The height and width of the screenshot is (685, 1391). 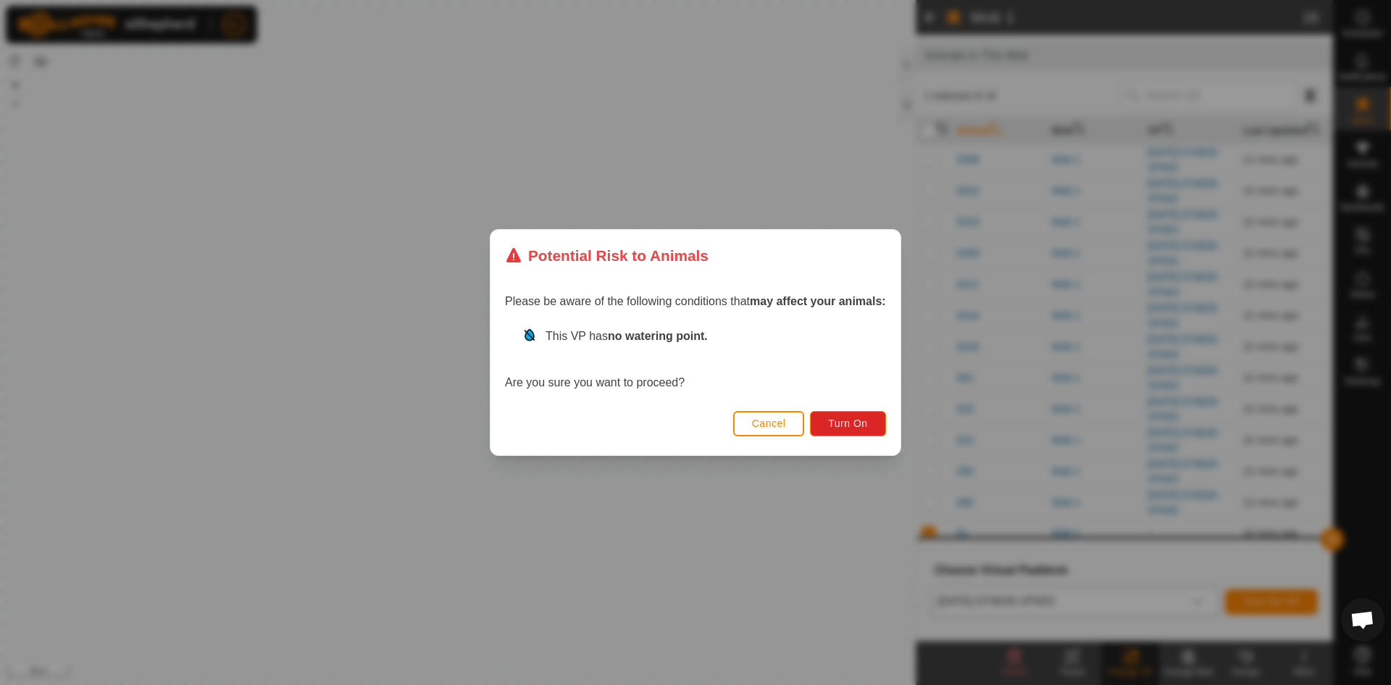 What do you see at coordinates (769, 423) in the screenshot?
I see `span: Cancel` at bounding box center [769, 423].